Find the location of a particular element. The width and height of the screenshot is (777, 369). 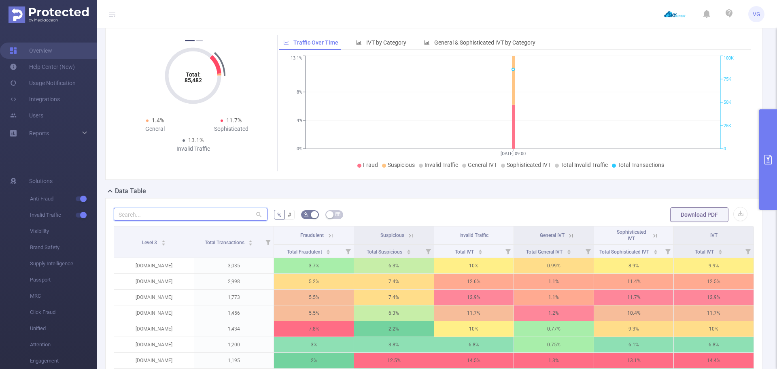

tspan: 85,482 is located at coordinates (193, 80).